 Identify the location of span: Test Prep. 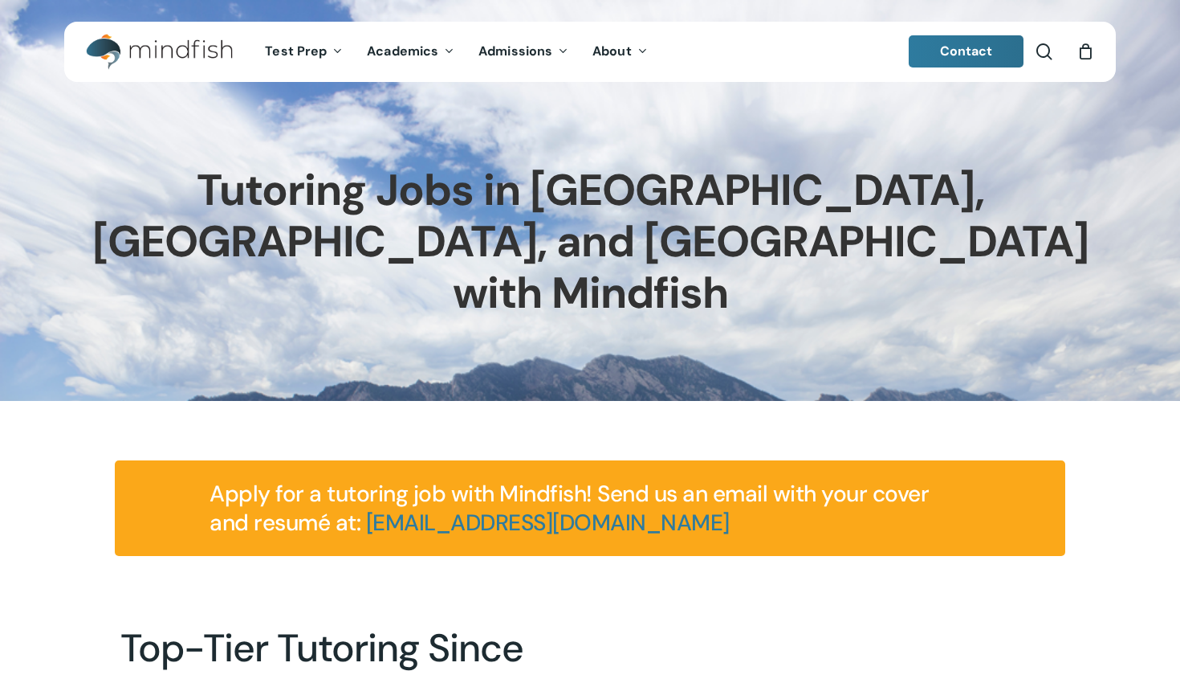
(296, 51).